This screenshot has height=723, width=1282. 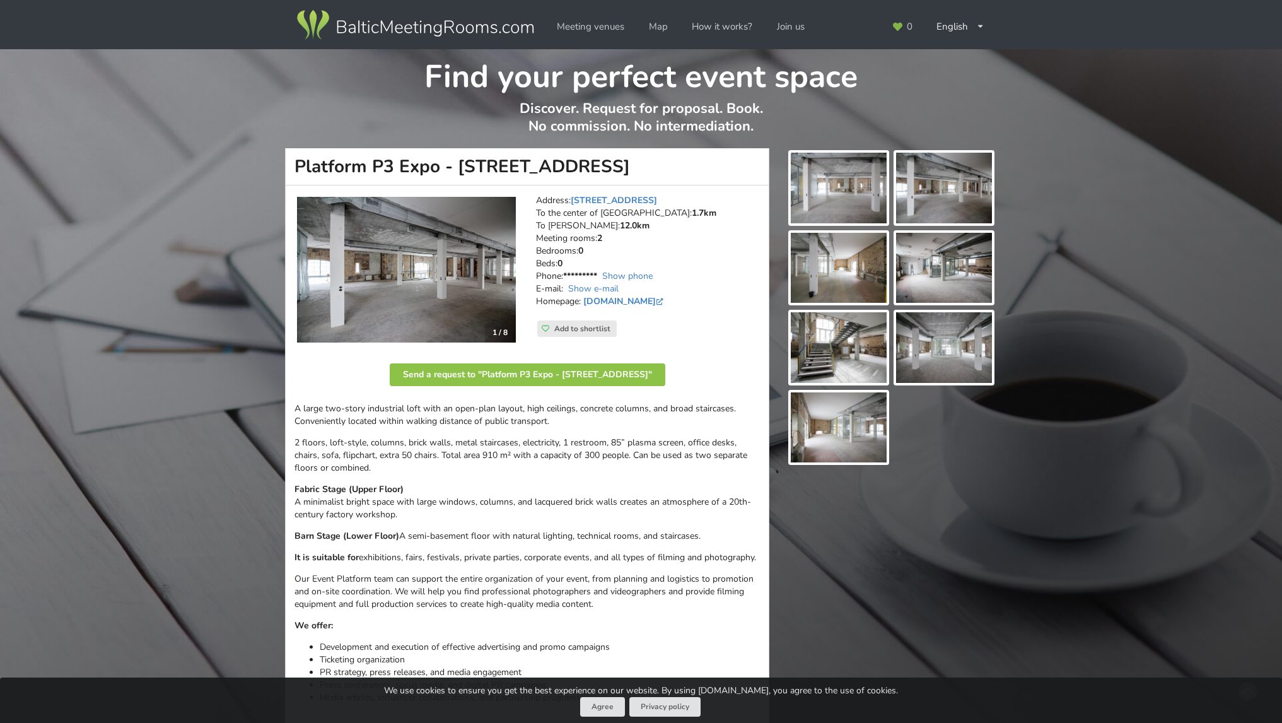 I want to click on strong: 2, so click(x=600, y=238).